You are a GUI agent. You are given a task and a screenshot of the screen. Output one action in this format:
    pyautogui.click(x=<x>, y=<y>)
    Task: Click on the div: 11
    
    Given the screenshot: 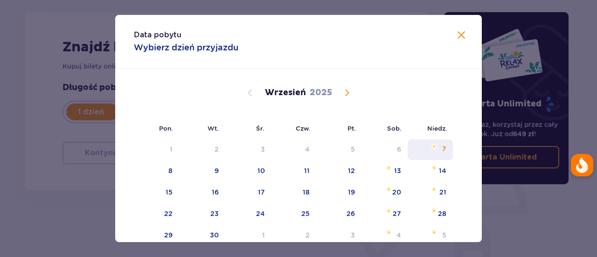 What is the action you would take?
    pyautogui.click(x=307, y=171)
    